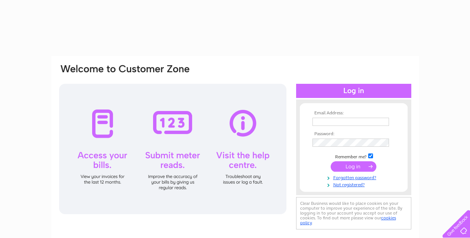  What do you see at coordinates (355, 184) in the screenshot?
I see `a: Not registered?` at bounding box center [355, 184].